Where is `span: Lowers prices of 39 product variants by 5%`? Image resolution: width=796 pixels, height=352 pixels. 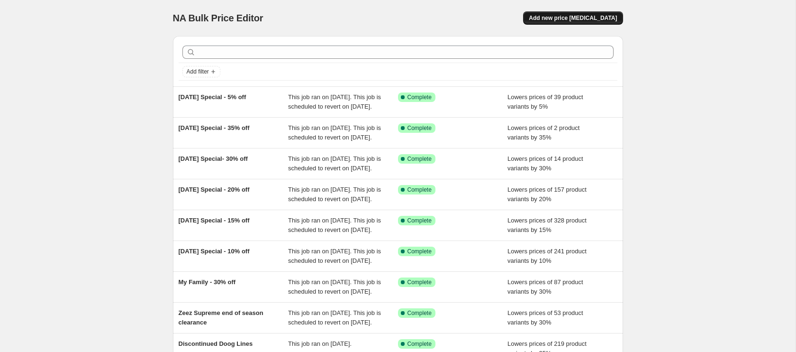 span: Lowers prices of 39 product variants by 5% is located at coordinates (546, 101).